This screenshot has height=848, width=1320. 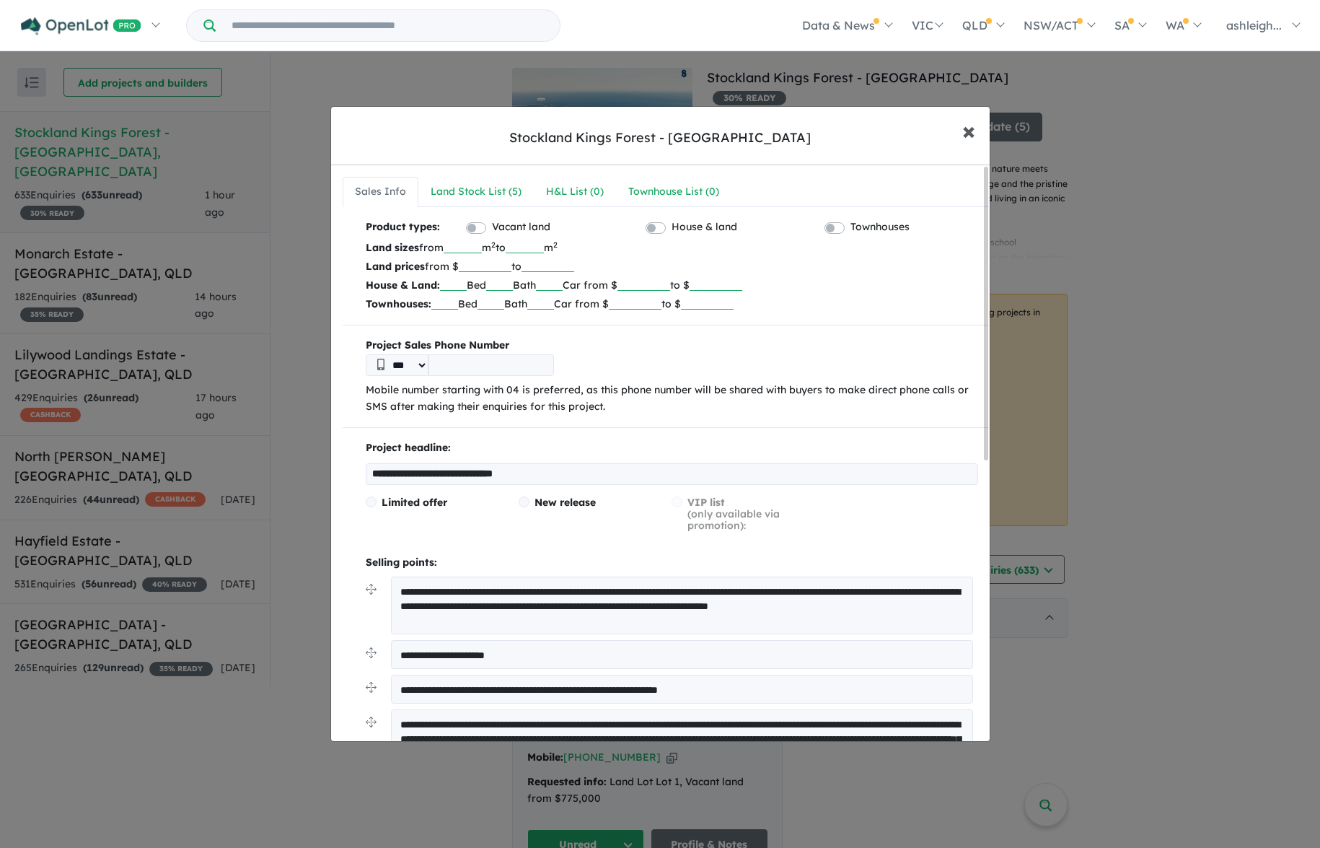 What do you see at coordinates (1254, 25) in the screenshot?
I see `span: ashleigh...` at bounding box center [1254, 25].